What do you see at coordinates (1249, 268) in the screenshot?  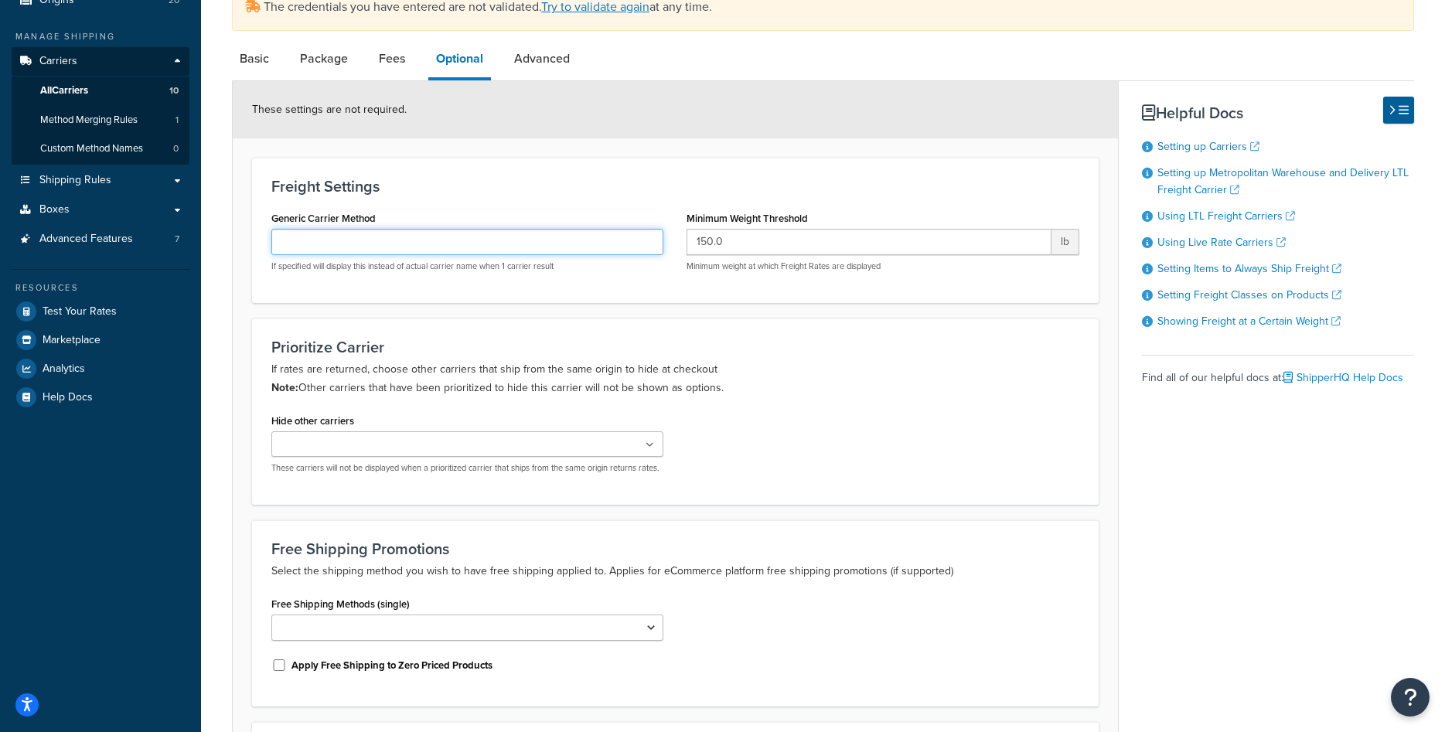 I see `a: Setting Items to Always Ship Freight` at bounding box center [1249, 268].